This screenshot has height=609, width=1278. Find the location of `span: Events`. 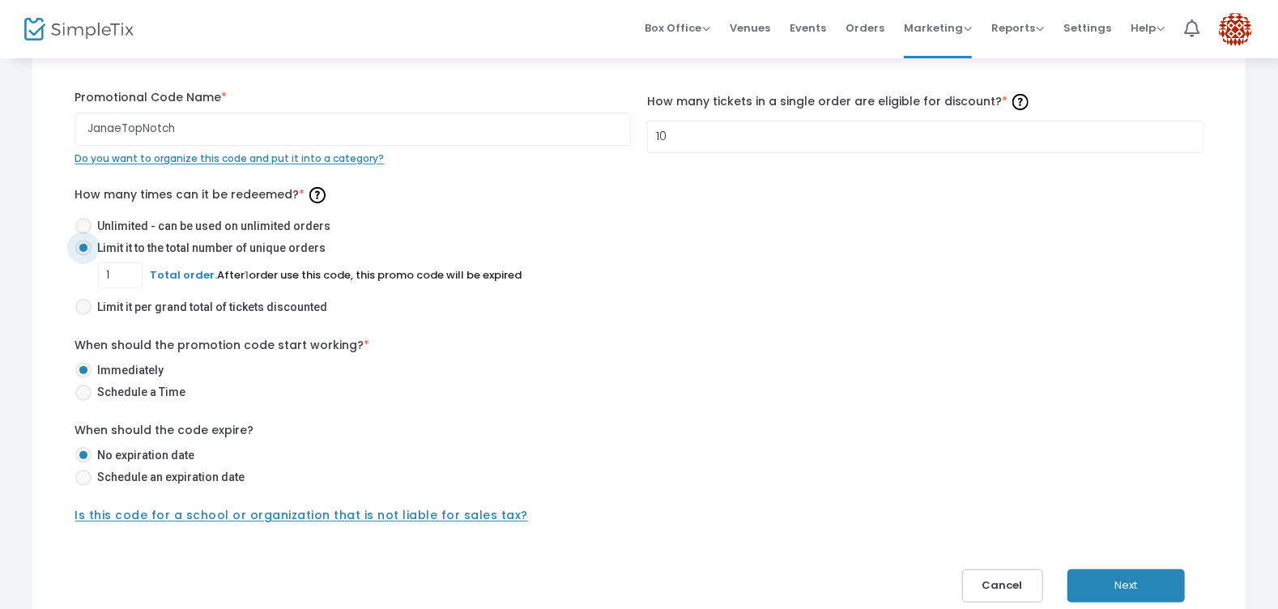

span: Events is located at coordinates (807, 28).